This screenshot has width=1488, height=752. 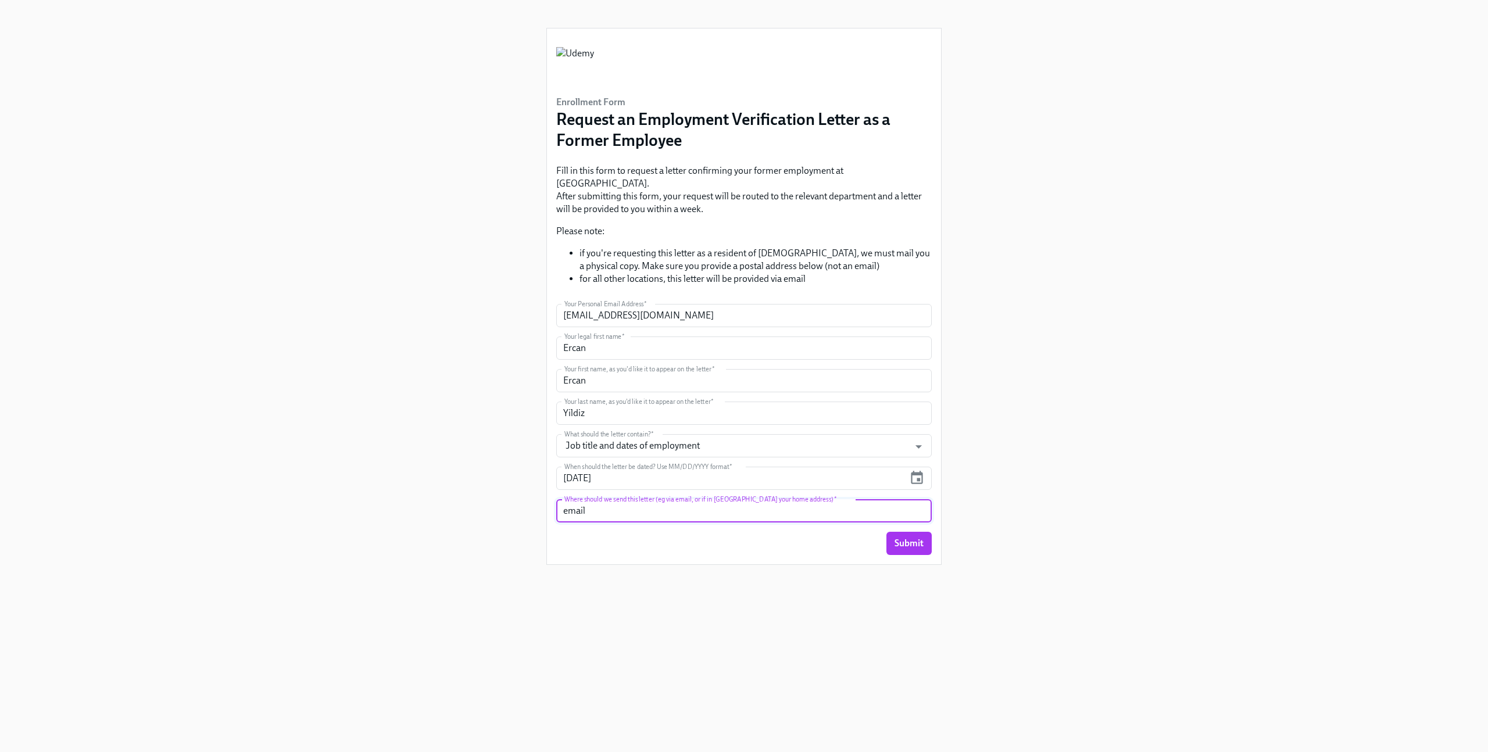 I want to click on input: MM/DD/YYYY, so click(x=730, y=478).